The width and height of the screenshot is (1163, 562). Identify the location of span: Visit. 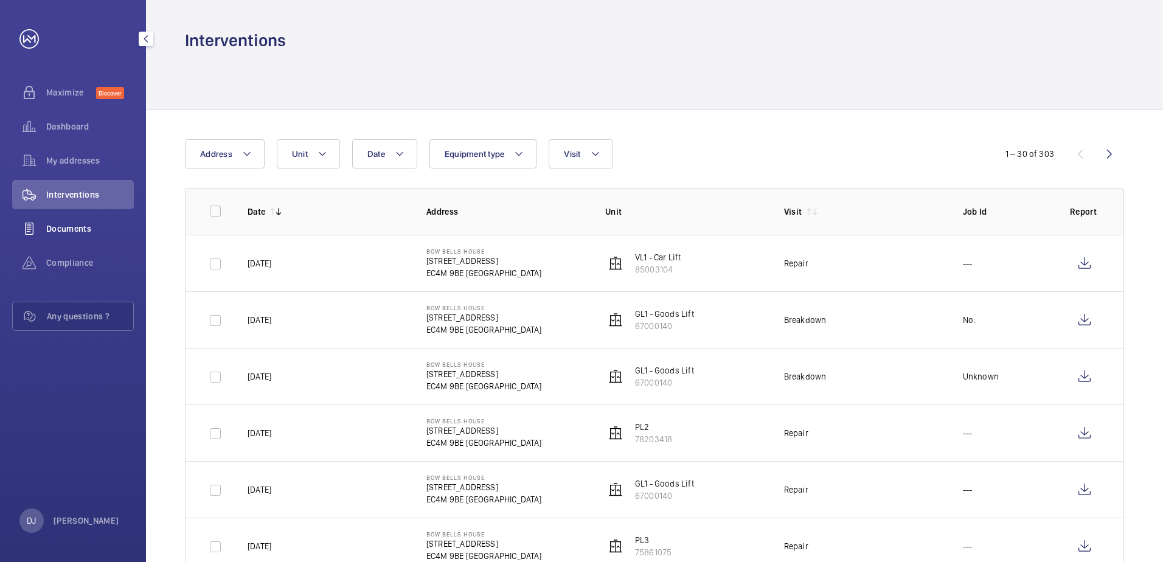
(572, 154).